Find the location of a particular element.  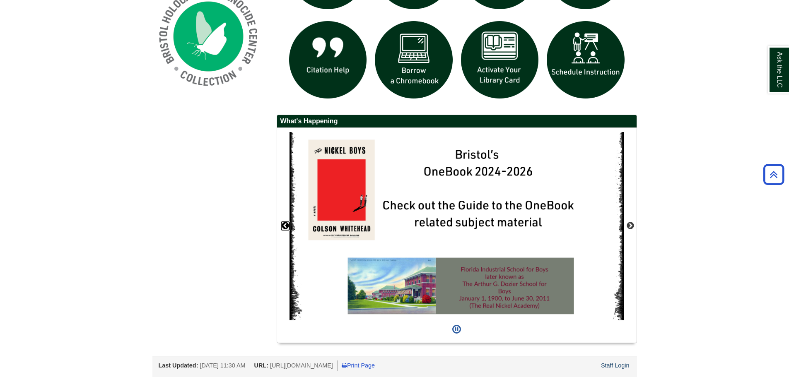

button: Next is located at coordinates (630, 226).